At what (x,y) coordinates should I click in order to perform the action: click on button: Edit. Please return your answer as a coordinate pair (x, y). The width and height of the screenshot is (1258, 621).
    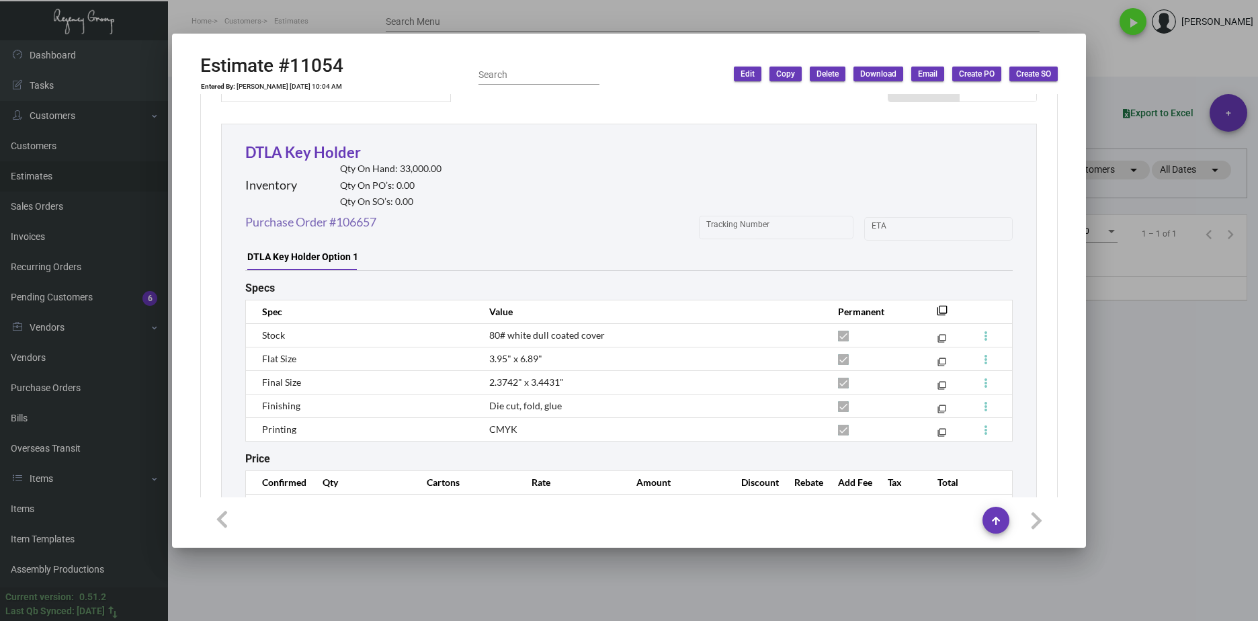
    Looking at the image, I should click on (747, 74).